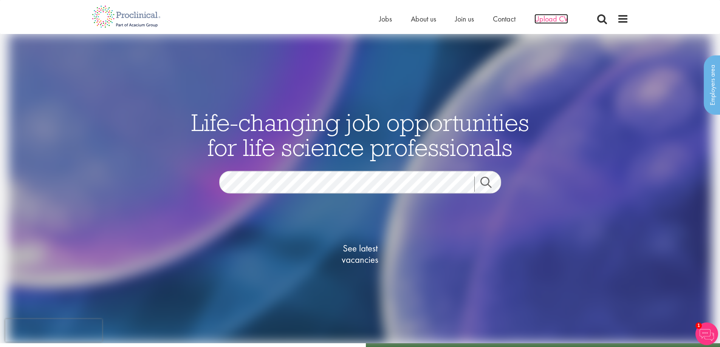 This screenshot has width=720, height=347. What do you see at coordinates (464, 19) in the screenshot?
I see `span: Join us` at bounding box center [464, 19].